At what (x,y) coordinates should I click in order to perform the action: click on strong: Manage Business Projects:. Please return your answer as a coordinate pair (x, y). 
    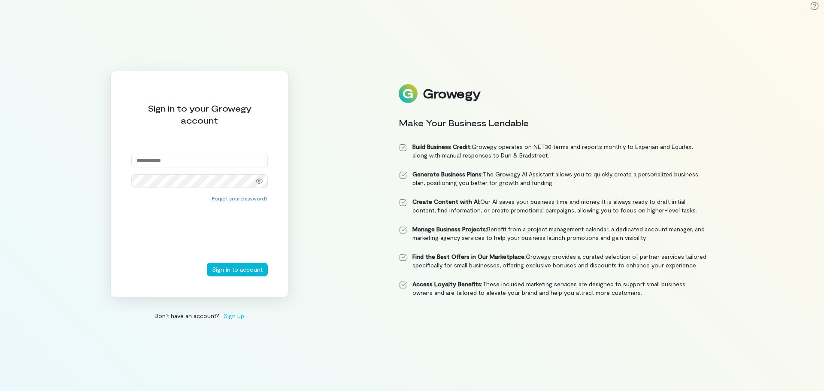
    Looking at the image, I should click on (450, 229).